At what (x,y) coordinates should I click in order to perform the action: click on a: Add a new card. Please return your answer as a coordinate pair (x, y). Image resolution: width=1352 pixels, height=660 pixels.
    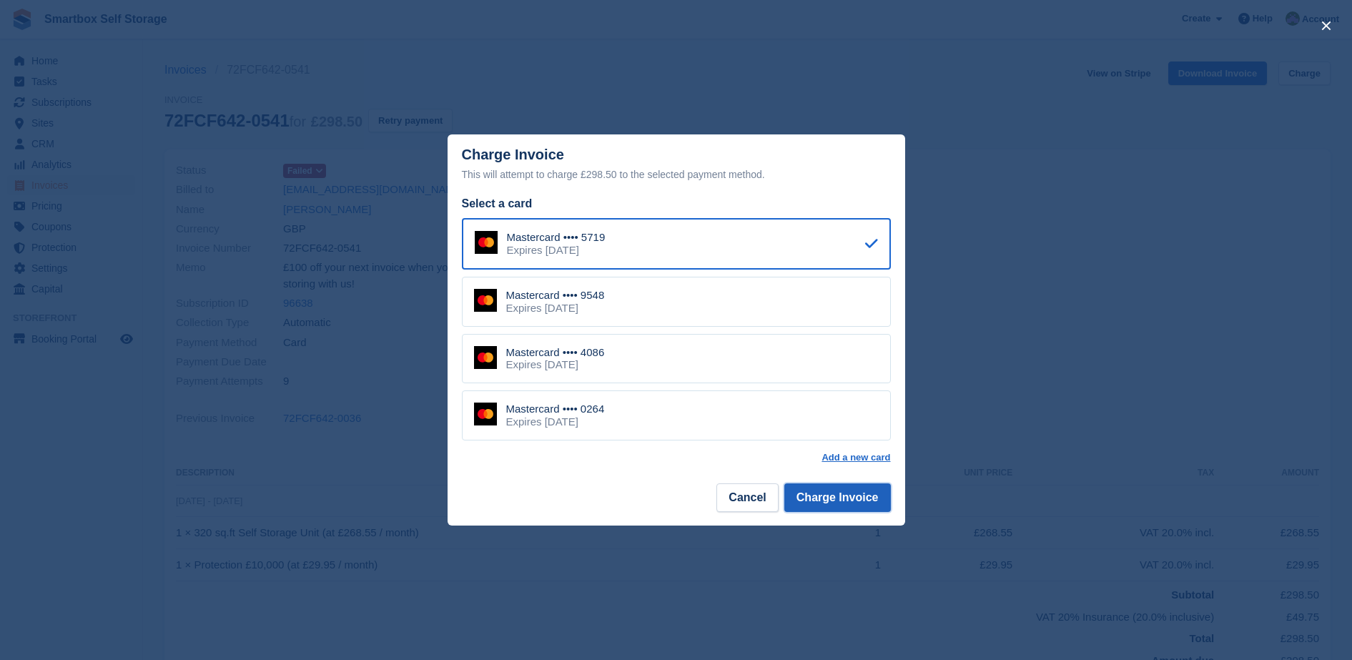
    Looking at the image, I should click on (856, 458).